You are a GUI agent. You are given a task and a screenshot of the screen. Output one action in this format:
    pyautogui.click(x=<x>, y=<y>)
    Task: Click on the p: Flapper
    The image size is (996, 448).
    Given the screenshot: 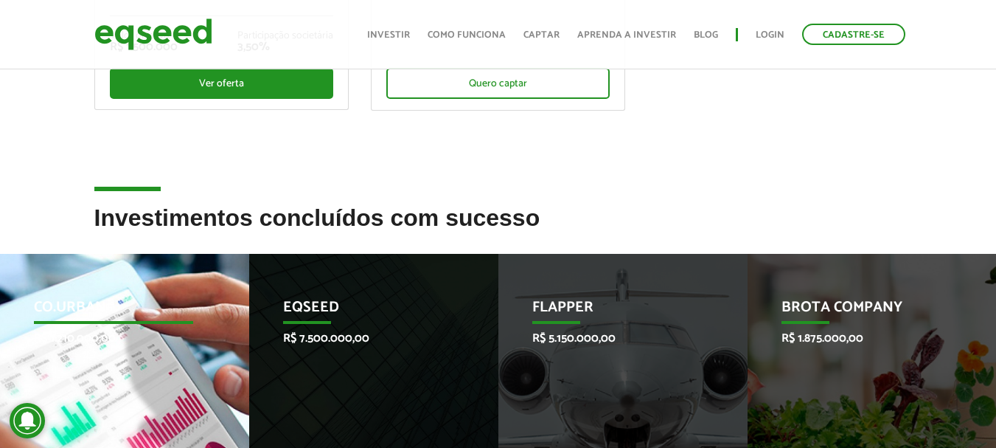 What is the action you would take?
    pyautogui.click(x=612, y=311)
    